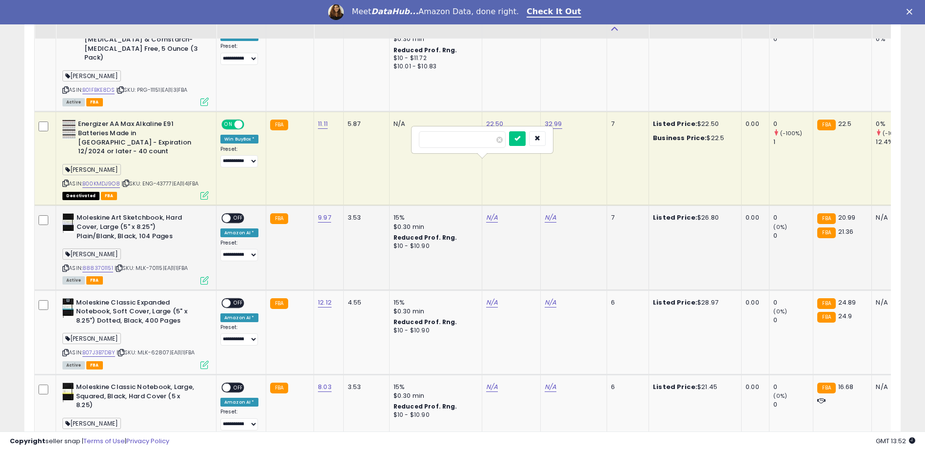 This screenshot has width=925, height=451. Describe the element at coordinates (912, 12) in the screenshot. I see `div: Close` at that location.